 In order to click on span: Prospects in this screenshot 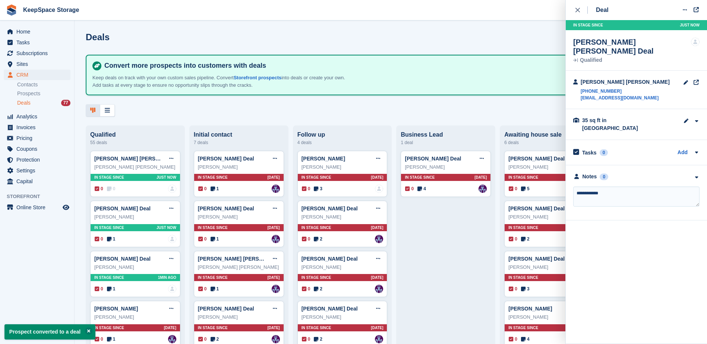, I will do `click(29, 94)`.